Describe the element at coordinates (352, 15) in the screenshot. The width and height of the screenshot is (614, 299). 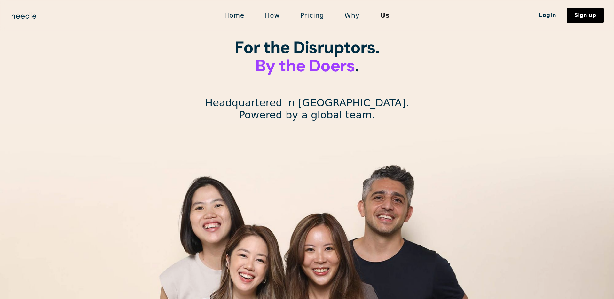
I see `a: Why` at that location.